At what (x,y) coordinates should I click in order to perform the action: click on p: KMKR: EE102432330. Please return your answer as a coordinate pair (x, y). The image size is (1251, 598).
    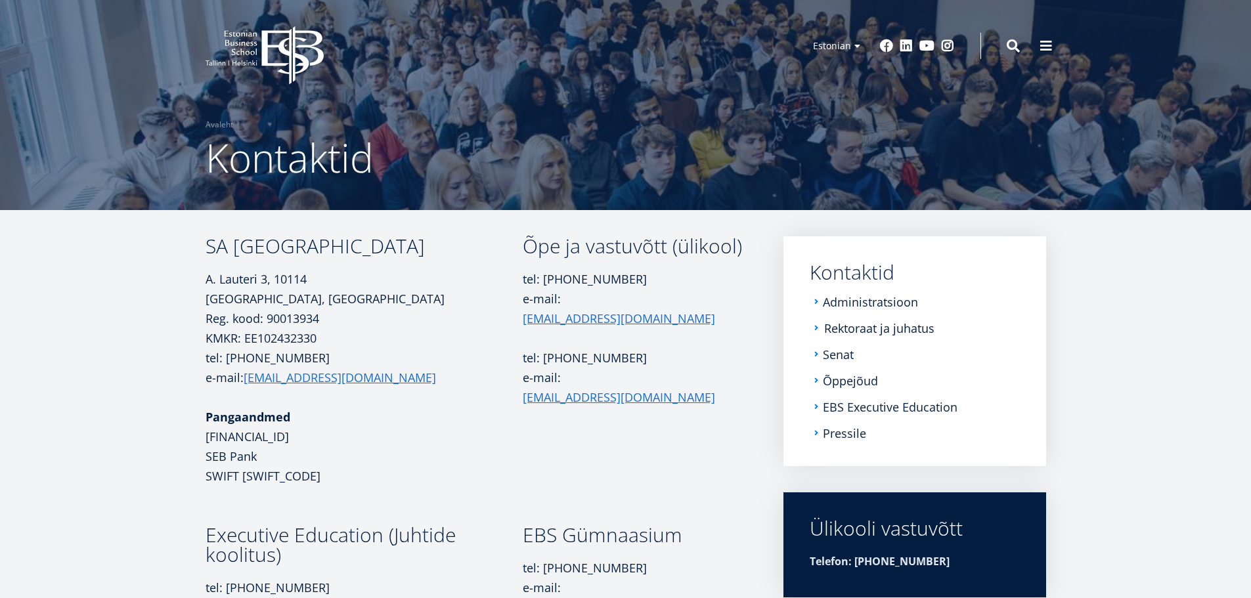
    Looking at the image, I should click on (364, 338).